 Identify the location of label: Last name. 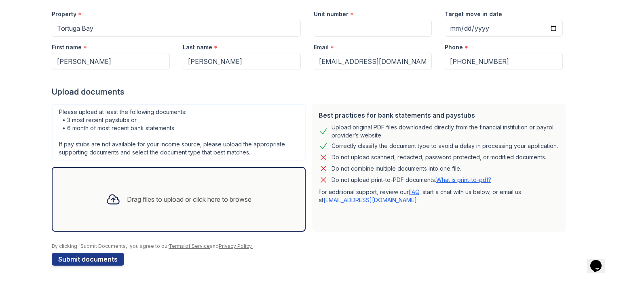
(197, 47).